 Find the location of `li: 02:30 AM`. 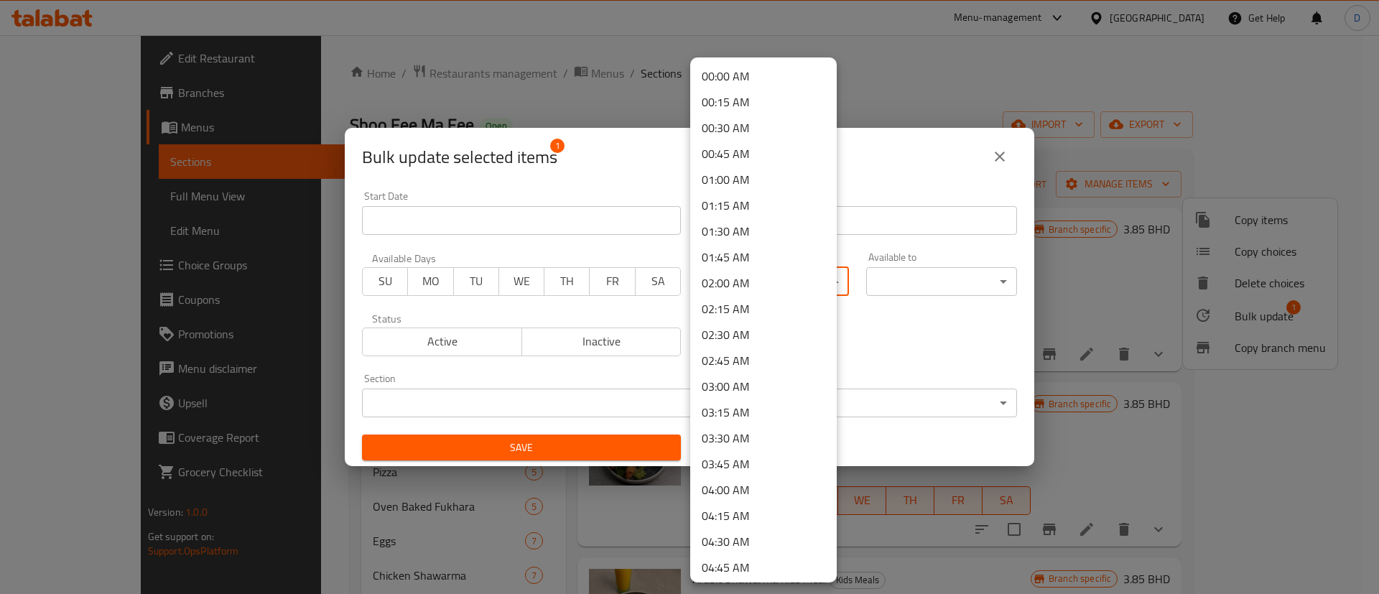

li: 02:30 AM is located at coordinates (764, 335).